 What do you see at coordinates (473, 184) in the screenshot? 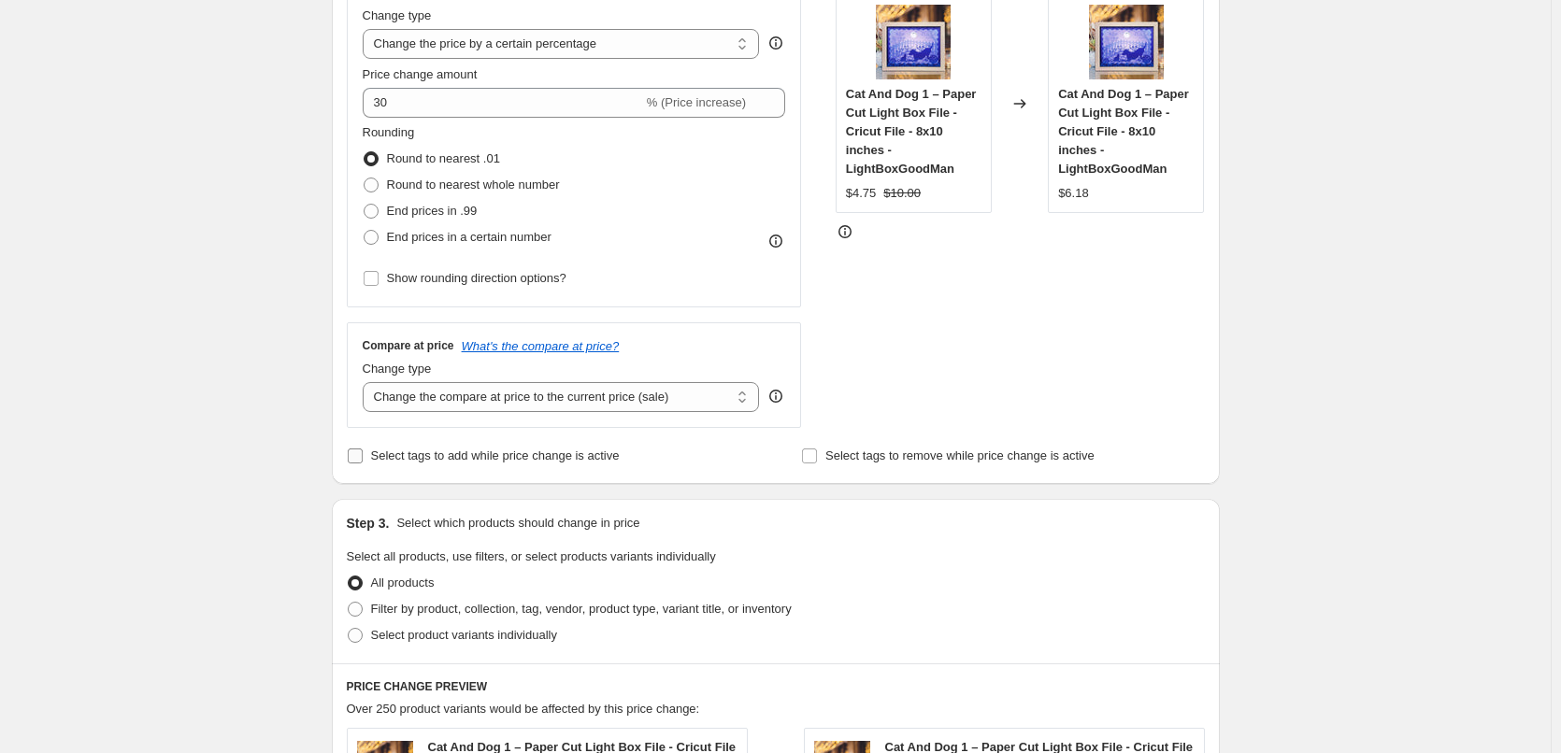
I see `span: Round to nearest whole number` at bounding box center [473, 184].